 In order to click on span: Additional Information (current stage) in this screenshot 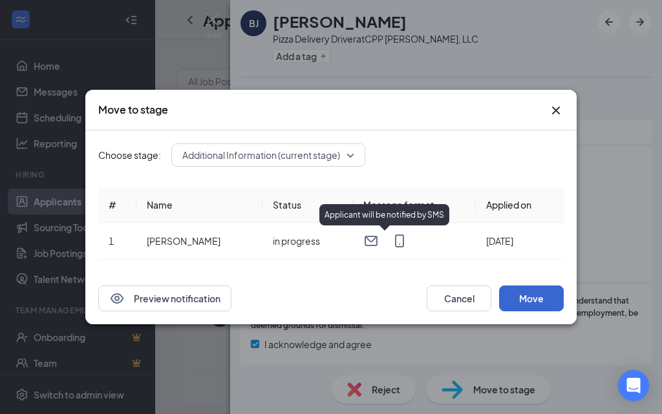, I will do `click(261, 155)`.